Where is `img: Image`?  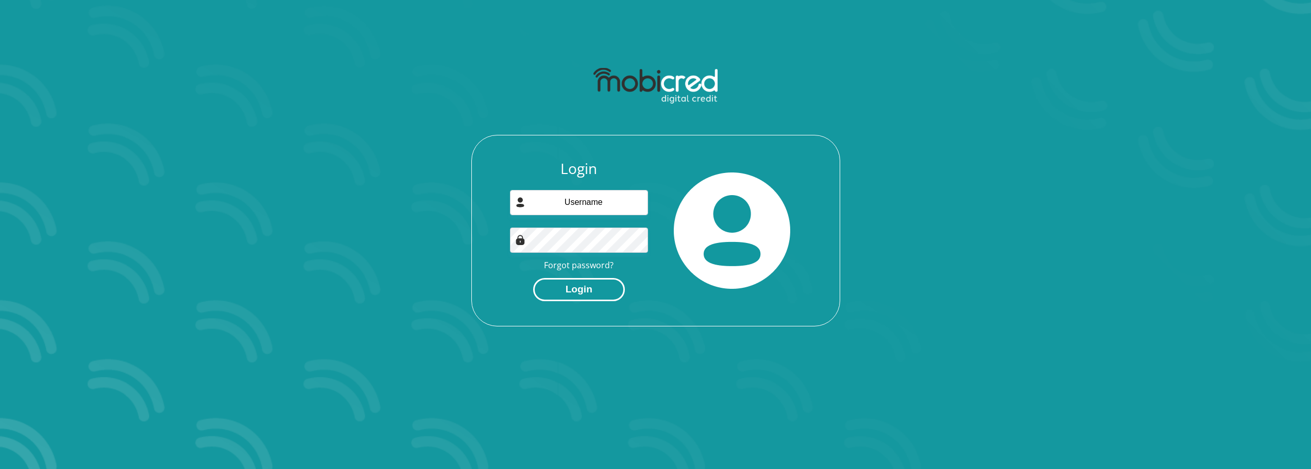 img: Image is located at coordinates (520, 240).